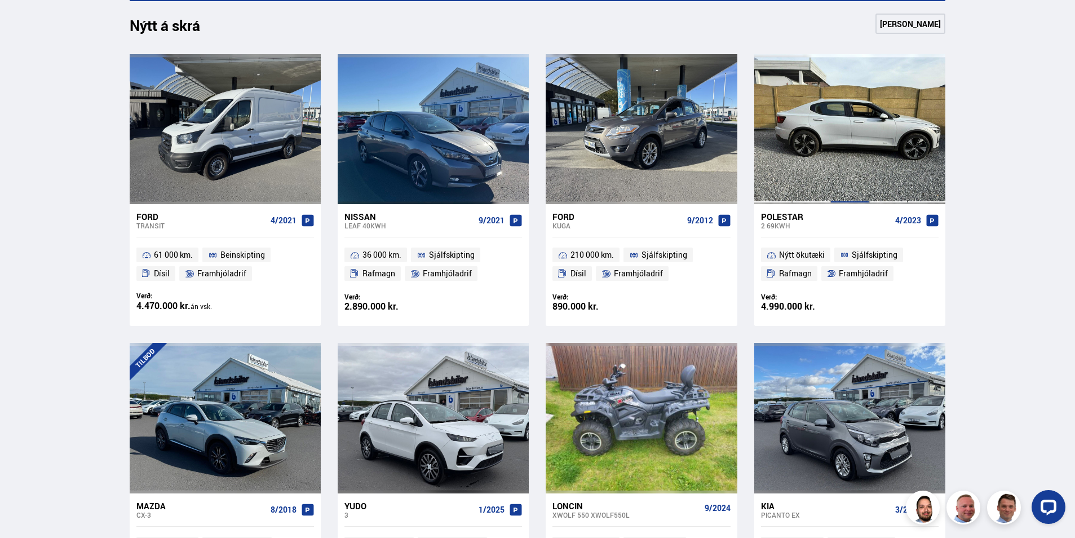 The height and width of the screenshot is (538, 1075). Describe the element at coordinates (1005, 509) in the screenshot. I see `img: FbJEzSuNWCJXmdc-.webp` at that location.